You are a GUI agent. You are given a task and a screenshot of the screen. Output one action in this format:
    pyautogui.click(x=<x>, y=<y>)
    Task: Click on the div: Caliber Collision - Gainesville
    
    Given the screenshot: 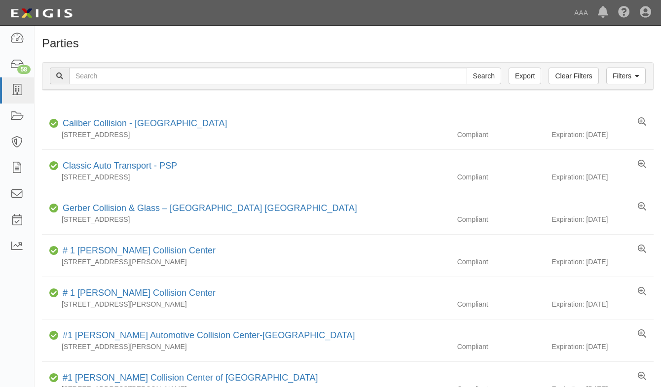 What is the action you would take?
    pyautogui.click(x=143, y=124)
    